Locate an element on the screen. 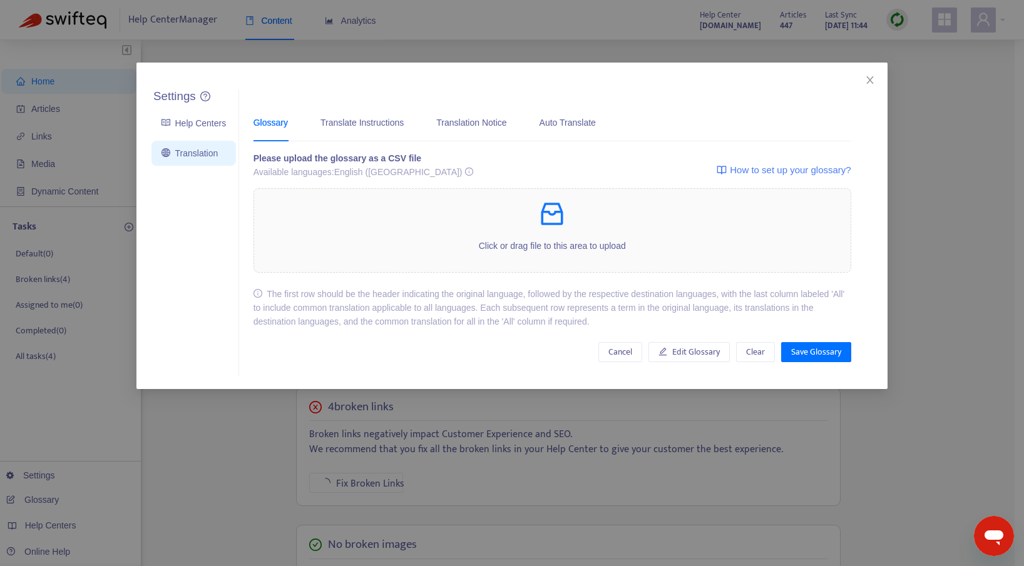  div: Translate Instructions is located at coordinates (362, 123).